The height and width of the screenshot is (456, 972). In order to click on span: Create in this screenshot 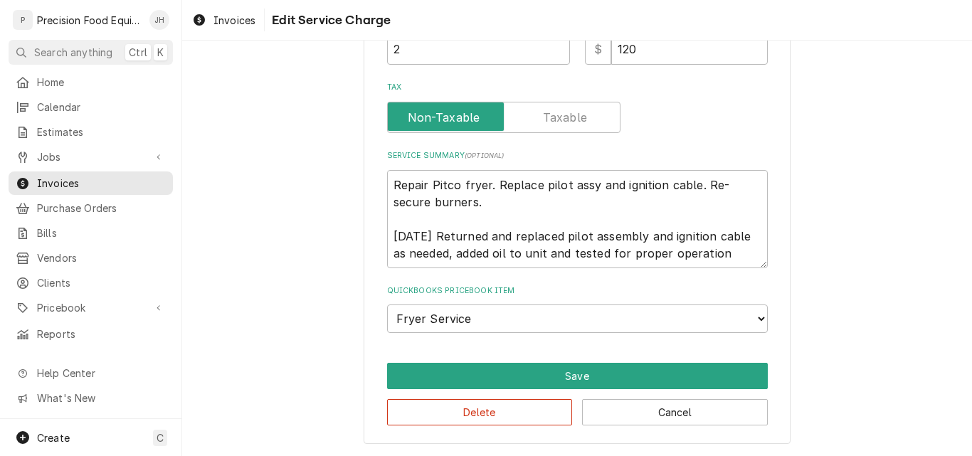, I will do `click(53, 438)`.